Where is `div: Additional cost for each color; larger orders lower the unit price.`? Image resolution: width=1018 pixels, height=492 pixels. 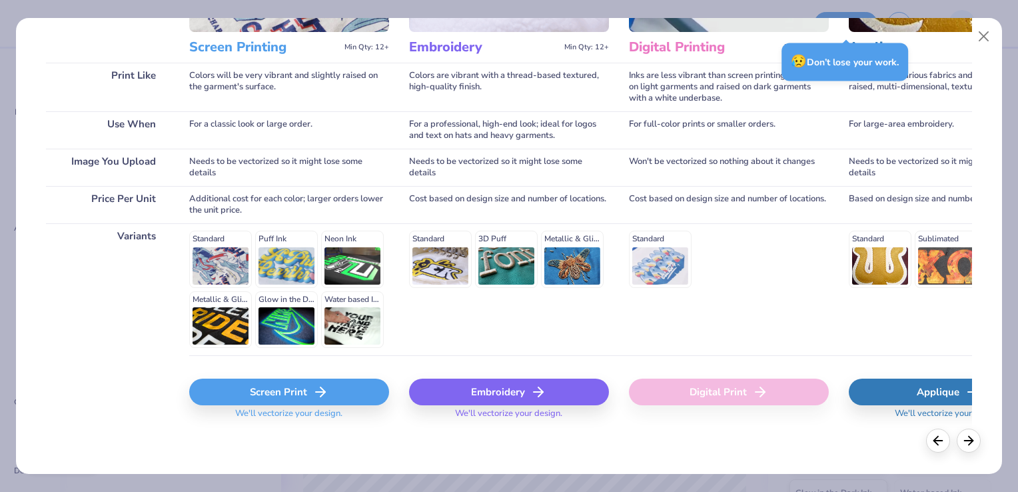
div: Additional cost for each color; larger orders lower the unit price. is located at coordinates (289, 204).